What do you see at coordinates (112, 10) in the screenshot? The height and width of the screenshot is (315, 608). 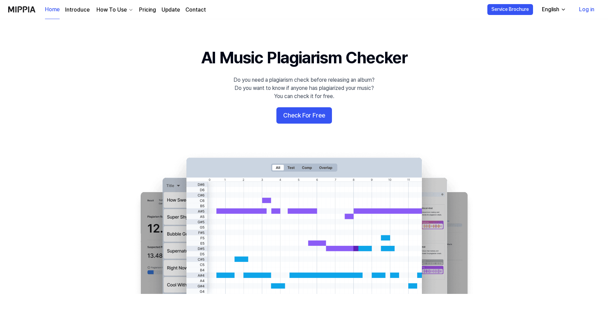 I see `div: How To Use` at bounding box center [112, 10].